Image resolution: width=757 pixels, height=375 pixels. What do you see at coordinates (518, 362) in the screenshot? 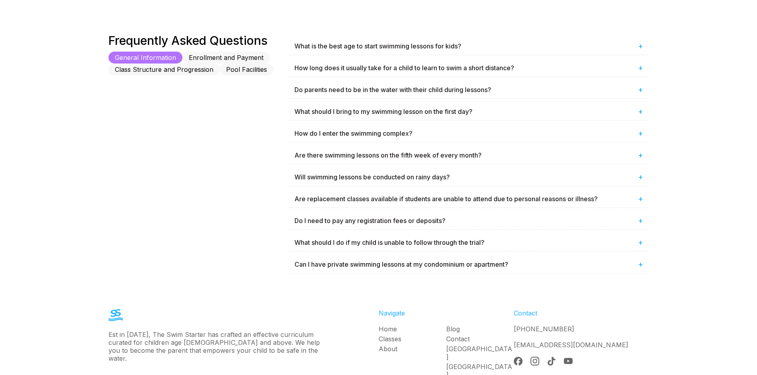
I see `img: Facebook` at bounding box center [518, 362].